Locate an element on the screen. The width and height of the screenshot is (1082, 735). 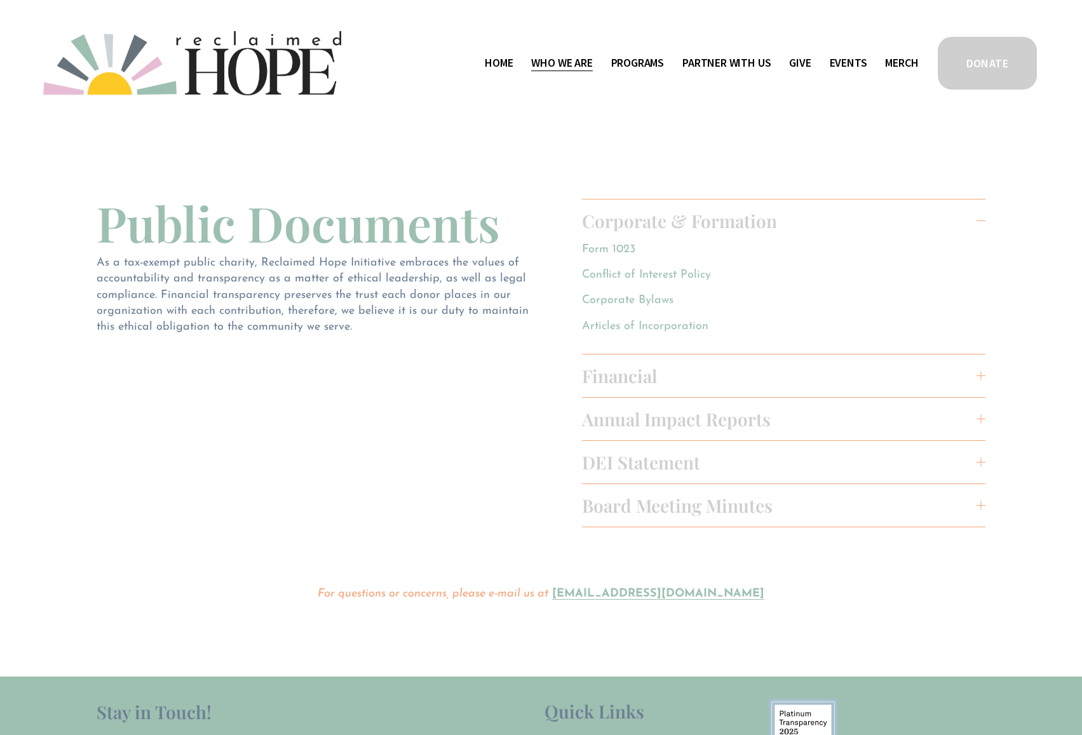
button: Board Meeting Minutes is located at coordinates (784, 505).